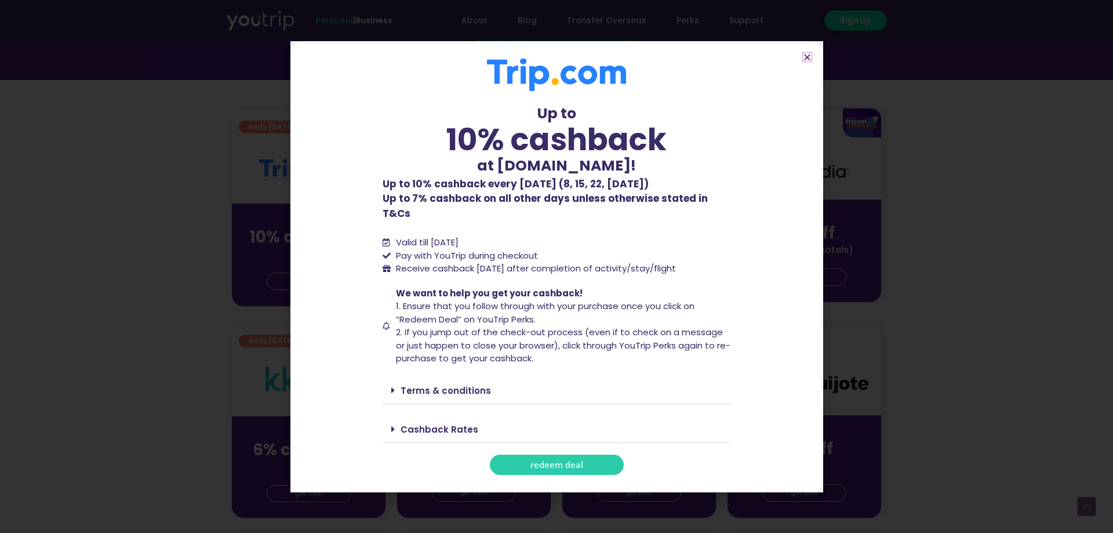  I want to click on span: 1. Ensure that you follow through with your purchase once you click on “Redeem Deal” on YouTrip P..., so click(545, 312).